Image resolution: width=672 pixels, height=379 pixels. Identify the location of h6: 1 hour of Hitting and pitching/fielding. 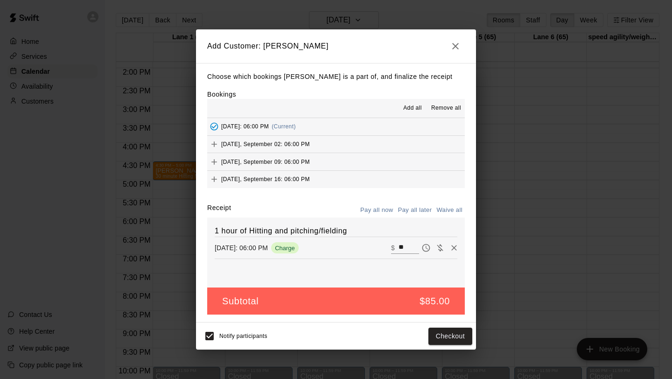
(336, 231).